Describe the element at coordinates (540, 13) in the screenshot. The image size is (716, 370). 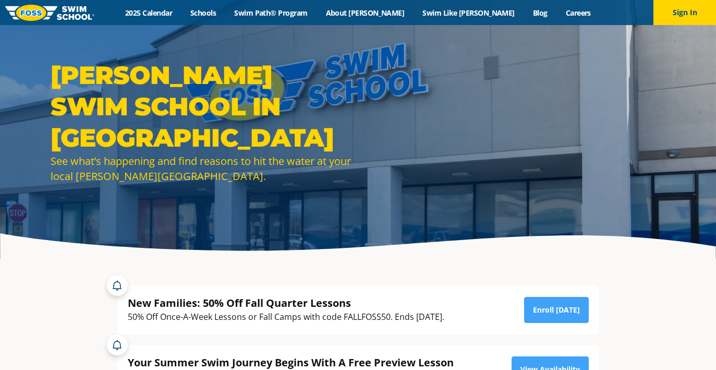
I see `a: Blog` at that location.